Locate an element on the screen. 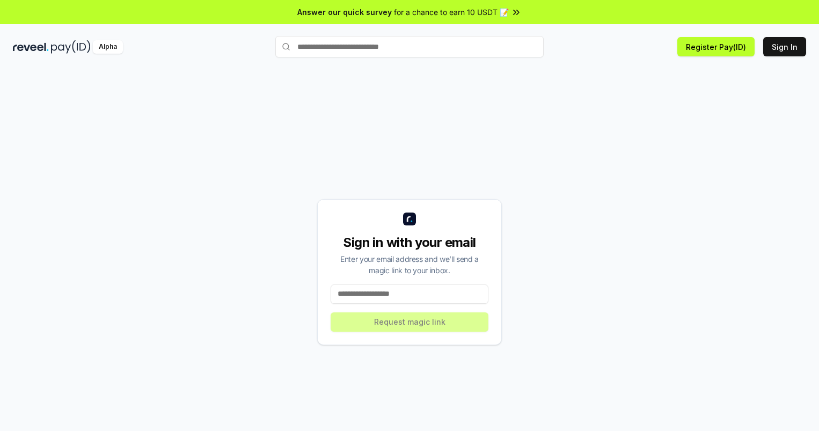 This screenshot has width=819, height=431. span: for a chance to earn 10 USDT 📝 is located at coordinates (451, 12).